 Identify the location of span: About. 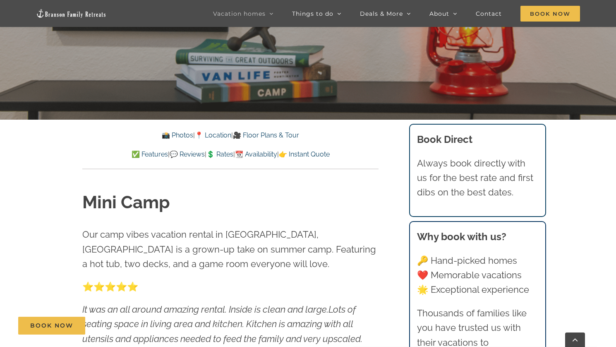
(440, 14).